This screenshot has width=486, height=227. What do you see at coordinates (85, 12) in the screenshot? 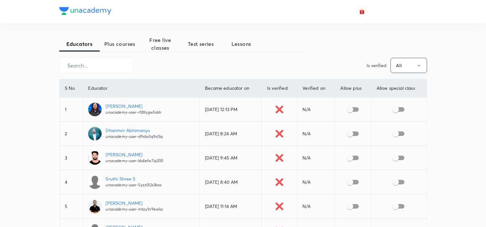
I see `a: Company Logo` at bounding box center [85, 12].